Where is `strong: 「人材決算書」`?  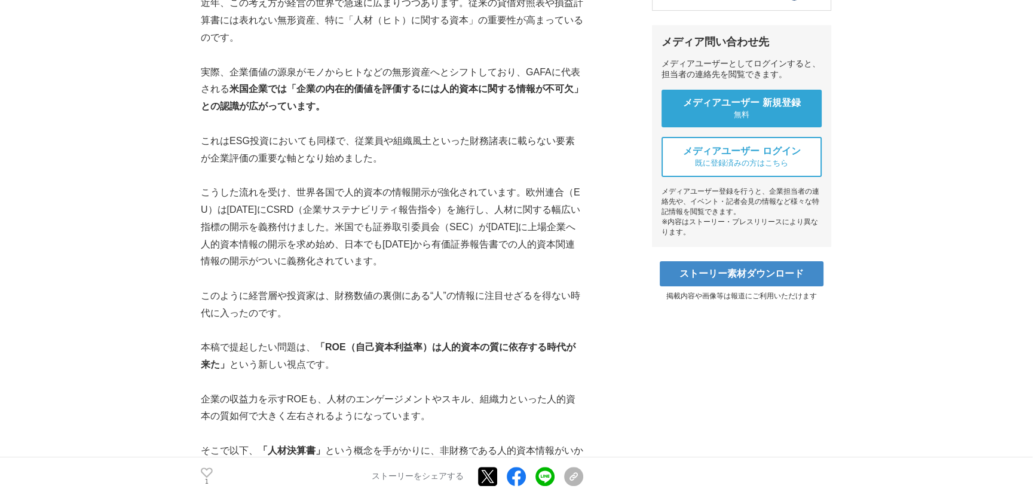 strong: 「人材決算書」 is located at coordinates (292, 450).